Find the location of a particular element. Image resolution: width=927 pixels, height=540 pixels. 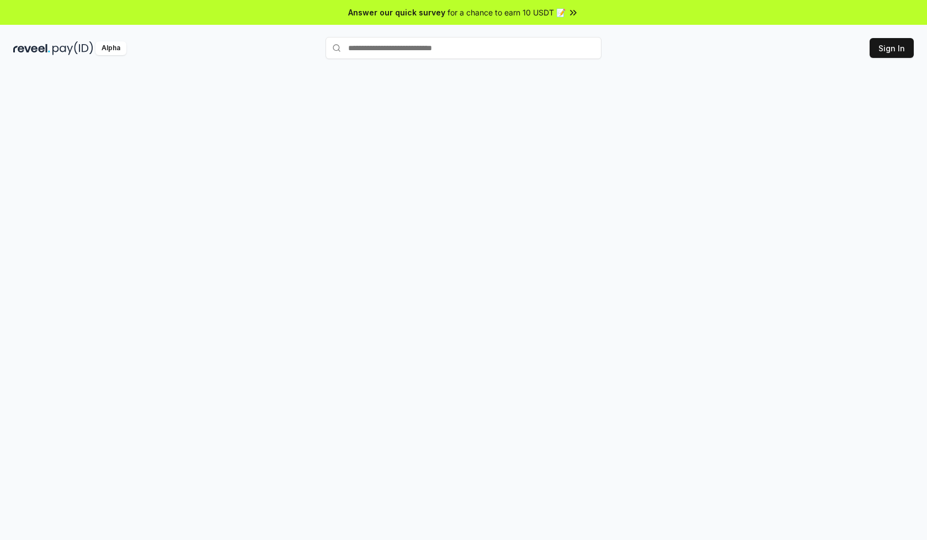

span: for a chance to earn 10 USDT 📝 is located at coordinates (507, 12).